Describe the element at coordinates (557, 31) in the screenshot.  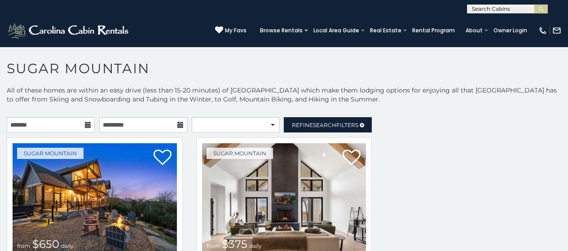
I see `img: mail-regular-white.png` at that location.